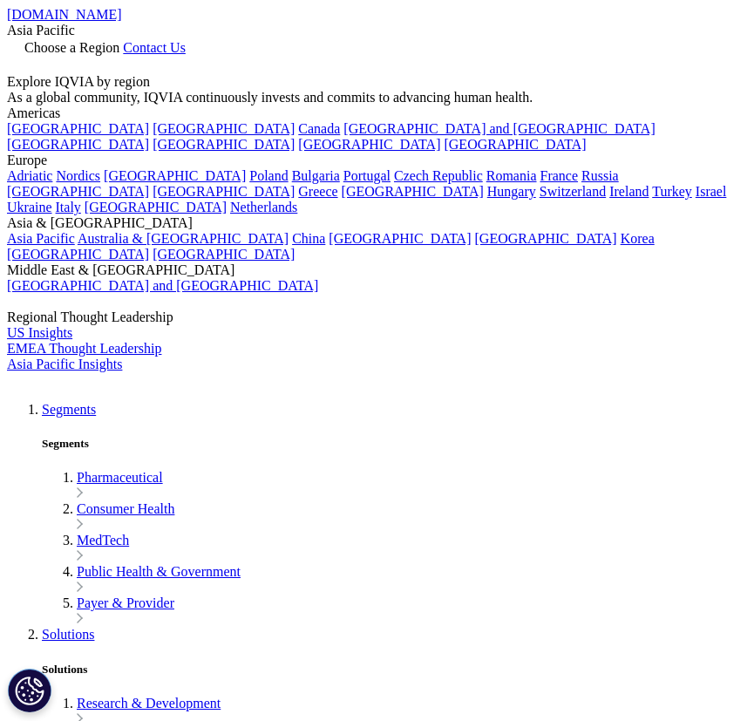 The width and height of the screenshot is (747, 721). I want to click on a: Israel, so click(711, 191).